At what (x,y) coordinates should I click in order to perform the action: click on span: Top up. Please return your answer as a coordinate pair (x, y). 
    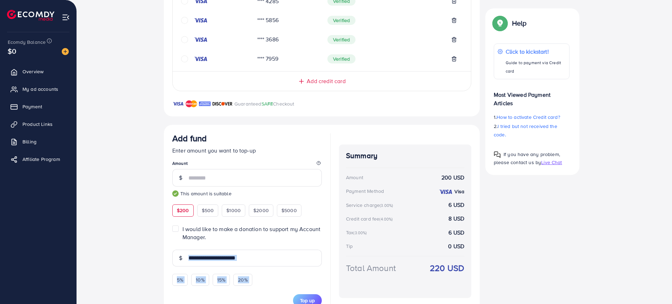
    Looking at the image, I should click on (307, 301).